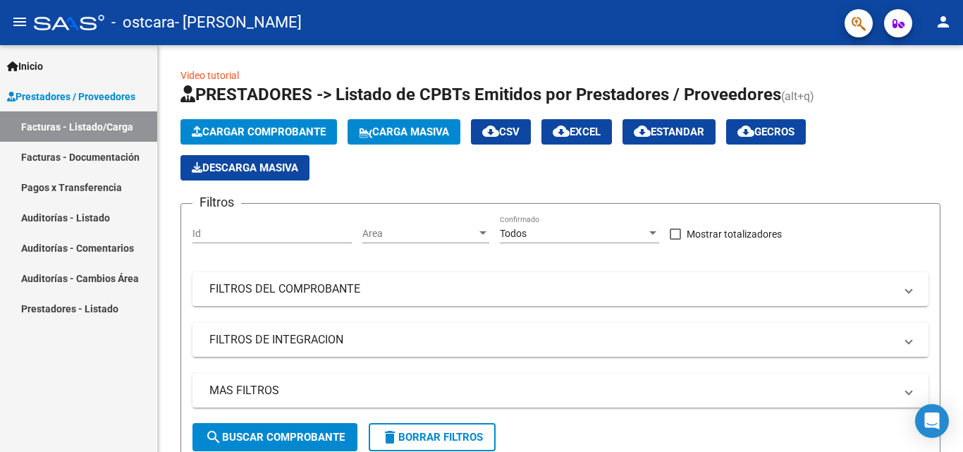 This screenshot has width=963, height=452. What do you see at coordinates (560, 340) in the screenshot?
I see `mat-expansion-panel-header: FILTROS DE INTEGRACION` at bounding box center [560, 340].